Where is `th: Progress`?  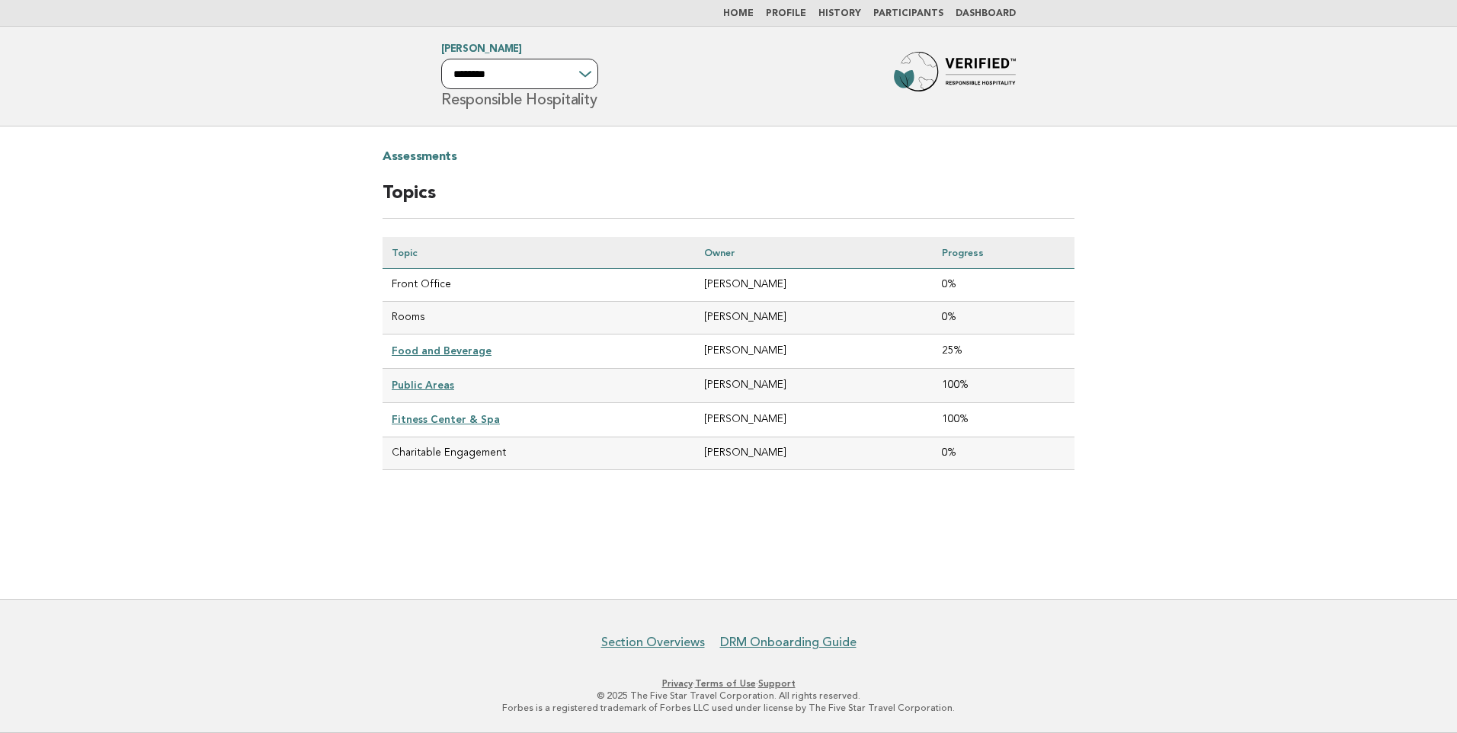
th: Progress is located at coordinates (1004, 253).